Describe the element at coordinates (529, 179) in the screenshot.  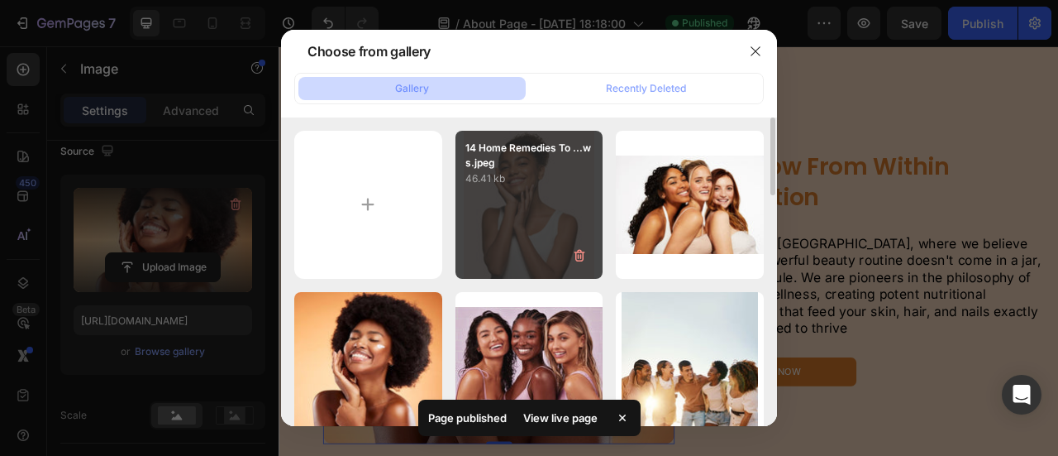
I see `p: 46.41 kb` at that location.